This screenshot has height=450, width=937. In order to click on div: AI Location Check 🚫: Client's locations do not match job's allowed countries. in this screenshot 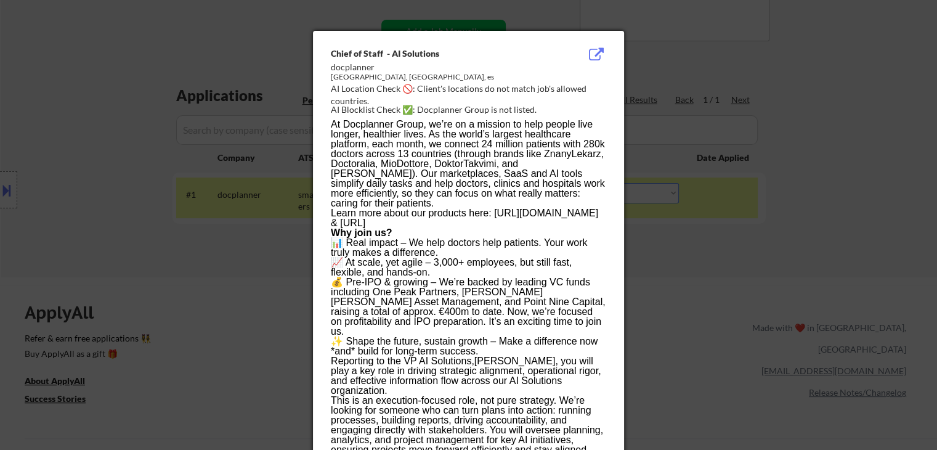, I will do `click(470, 94)`.